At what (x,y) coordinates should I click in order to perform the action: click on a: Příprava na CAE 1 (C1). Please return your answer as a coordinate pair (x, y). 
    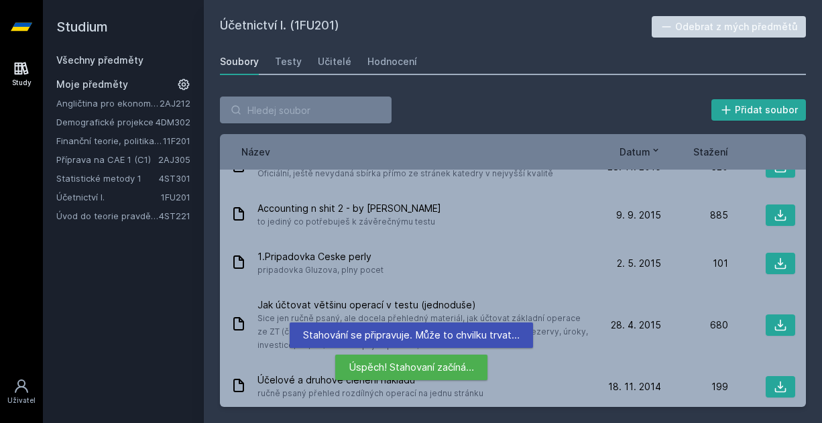
    Looking at the image, I should click on (107, 159).